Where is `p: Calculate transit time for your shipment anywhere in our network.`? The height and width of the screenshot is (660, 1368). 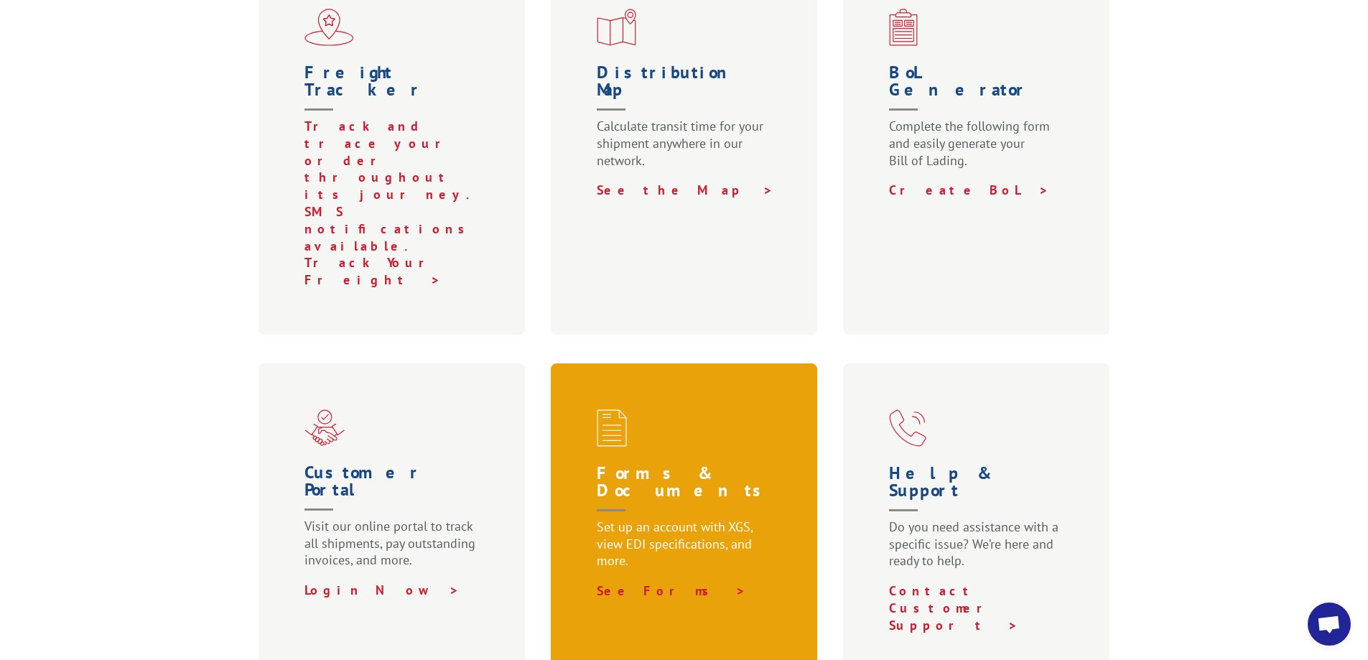
p: Calculate transit time for your shipment anywhere in our network. is located at coordinates (687, 149).